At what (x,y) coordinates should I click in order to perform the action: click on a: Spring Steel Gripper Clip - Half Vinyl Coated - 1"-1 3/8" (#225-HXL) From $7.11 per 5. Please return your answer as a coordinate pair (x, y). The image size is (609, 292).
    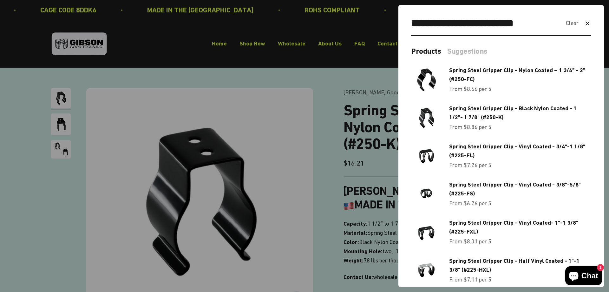
    Looking at the image, I should click on (501, 270).